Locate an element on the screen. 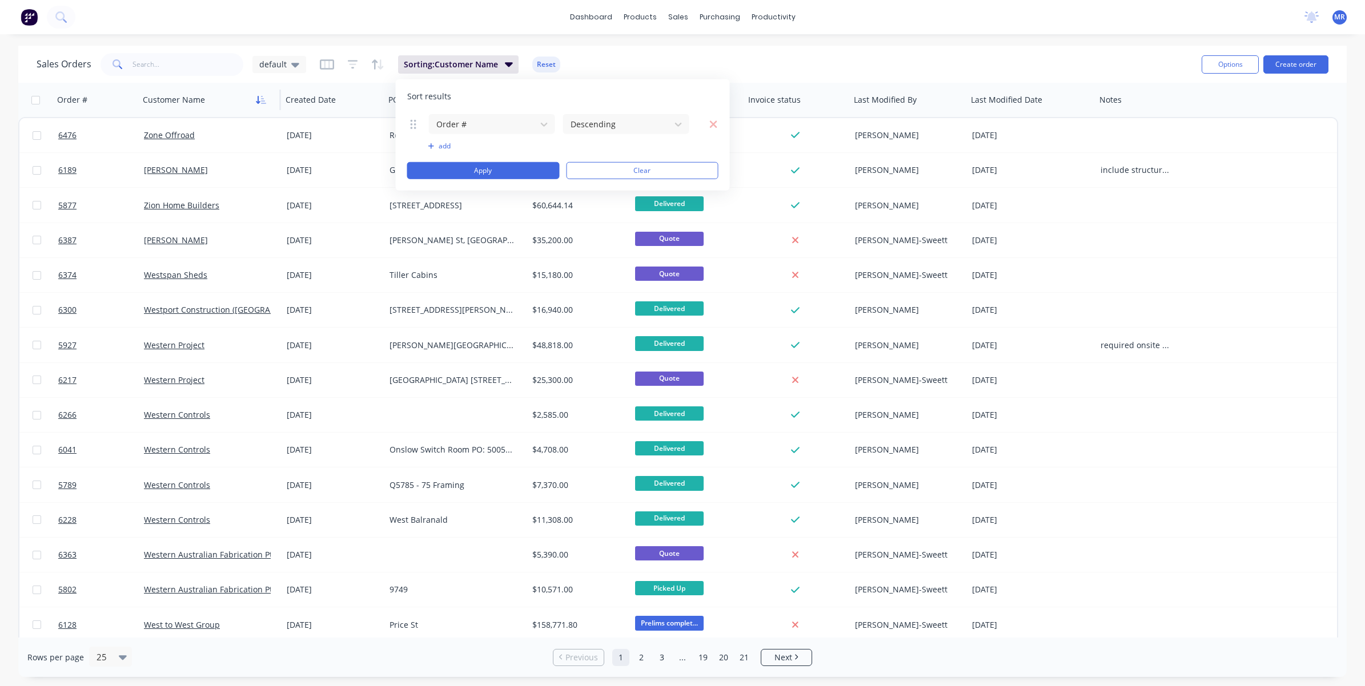 The width and height of the screenshot is (1365, 686). div: $11,308.00 is located at coordinates (577, 520).